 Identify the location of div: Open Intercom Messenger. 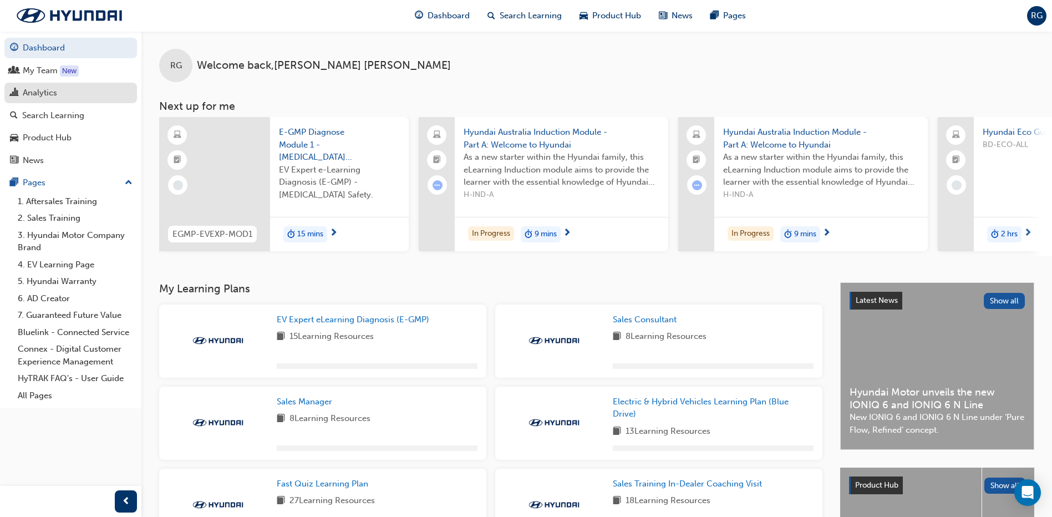
(1027, 492).